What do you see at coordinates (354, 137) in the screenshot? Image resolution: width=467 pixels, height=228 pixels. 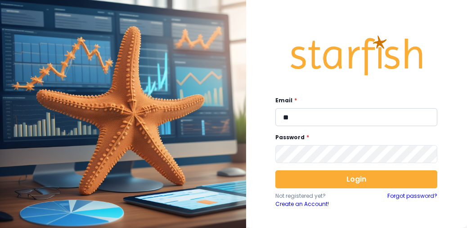 I see `label: Password` at bounding box center [354, 137].